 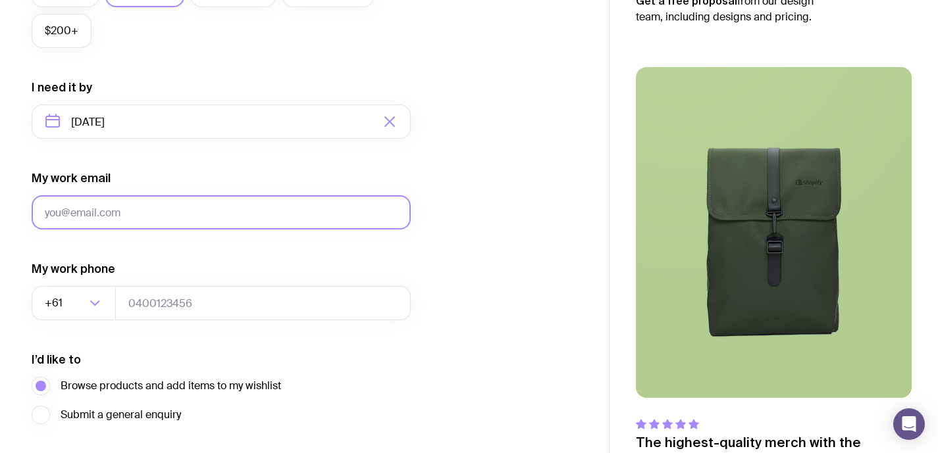 What do you see at coordinates (136, 82) in the screenshot?
I see `img: tab_keywords_by_traffic_grey.svg` at bounding box center [136, 82].